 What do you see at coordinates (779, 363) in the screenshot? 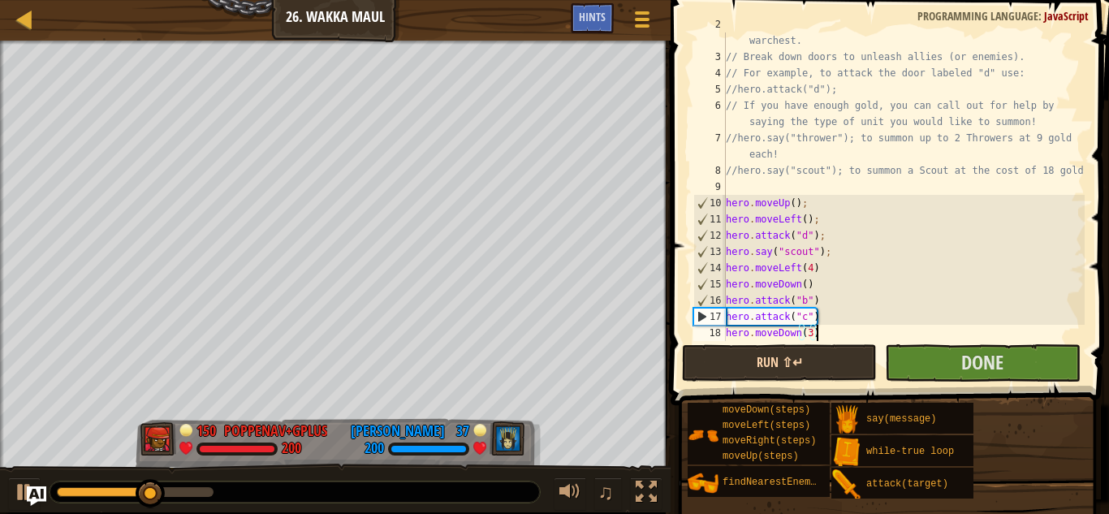
I see `button: Run ⇧↵` at bounding box center [779, 363].